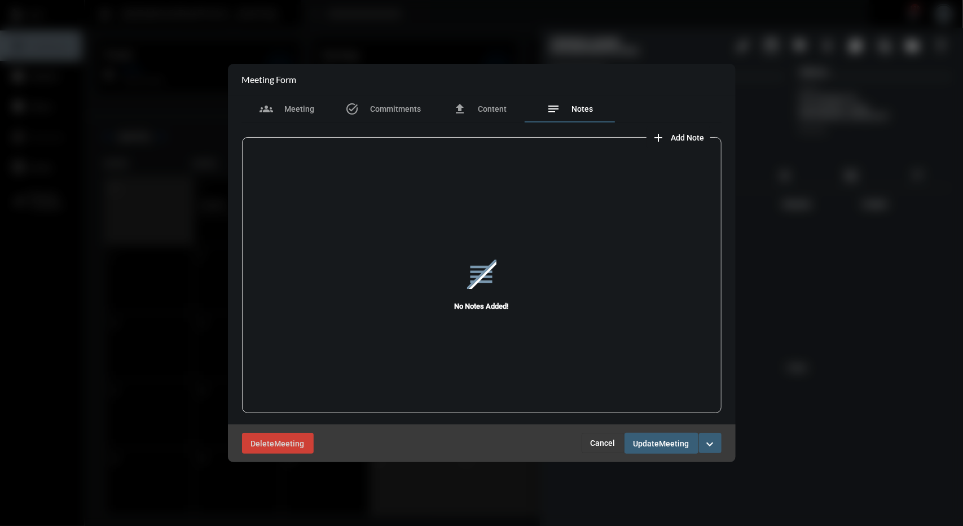  I want to click on span: Content, so click(492, 109).